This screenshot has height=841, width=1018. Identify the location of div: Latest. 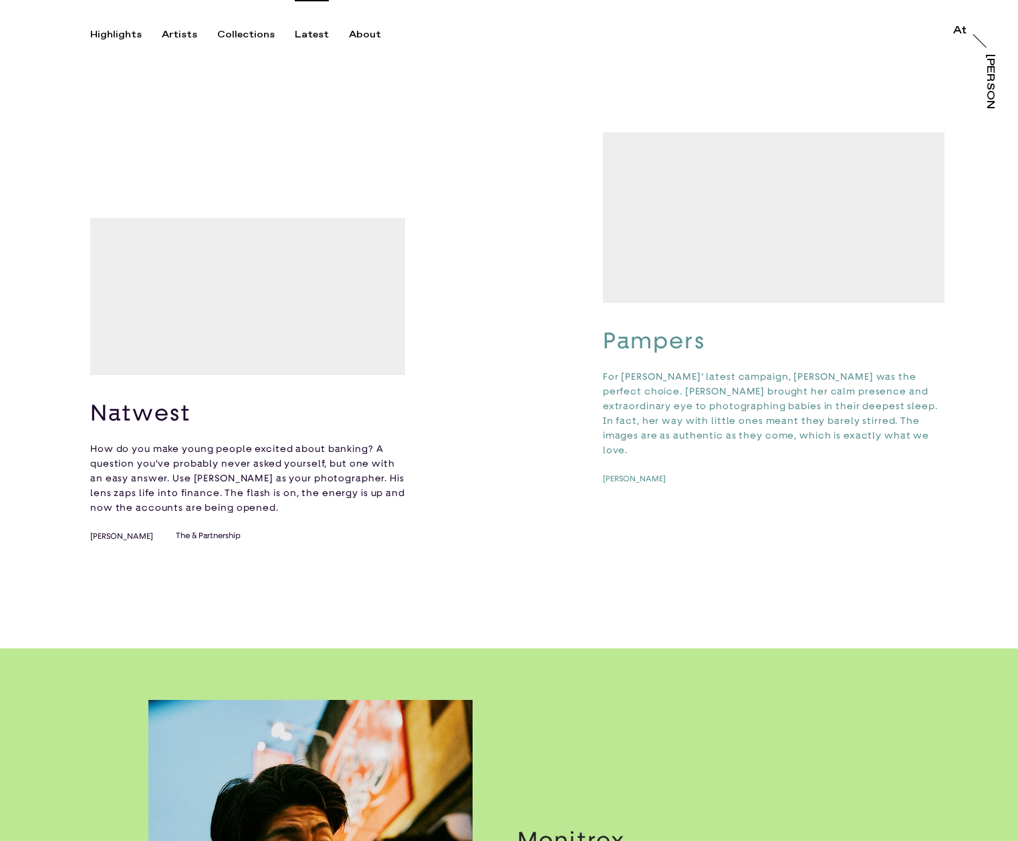
(312, 35).